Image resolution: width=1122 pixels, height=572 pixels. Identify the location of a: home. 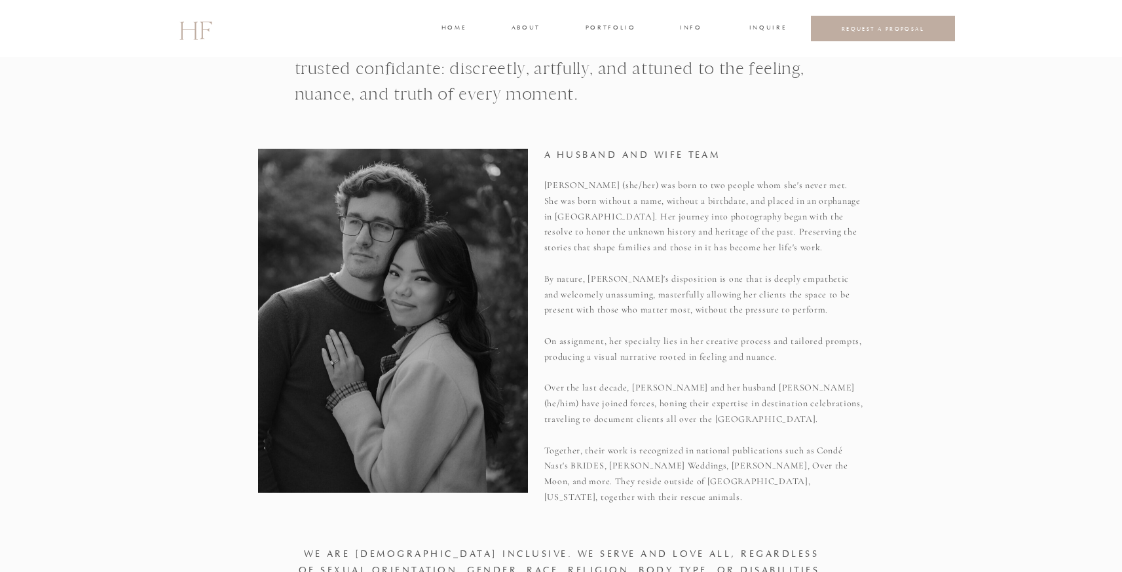
(453, 29).